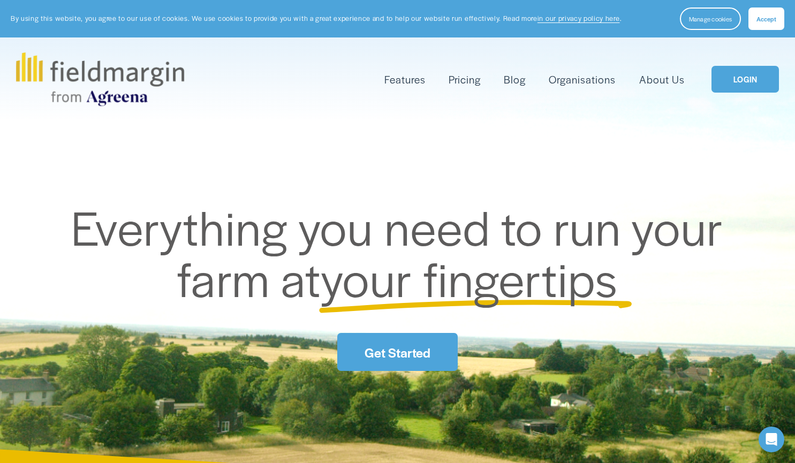  Describe the element at coordinates (766, 19) in the screenshot. I see `span: Accept` at that location.